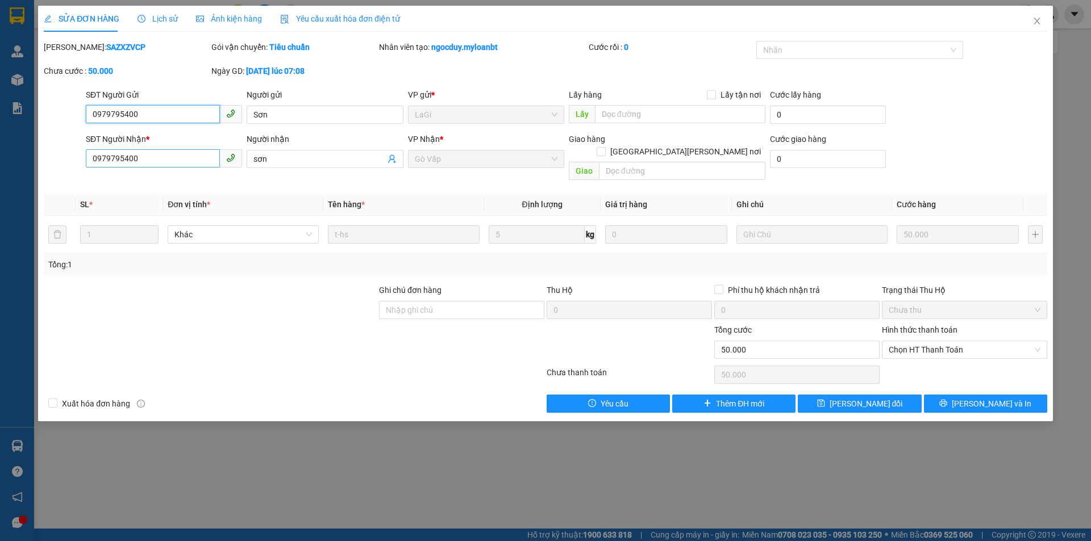 The width and height of the screenshot is (1091, 541). What do you see at coordinates (560, 290) in the screenshot?
I see `span: Thu Hộ` at bounding box center [560, 290].